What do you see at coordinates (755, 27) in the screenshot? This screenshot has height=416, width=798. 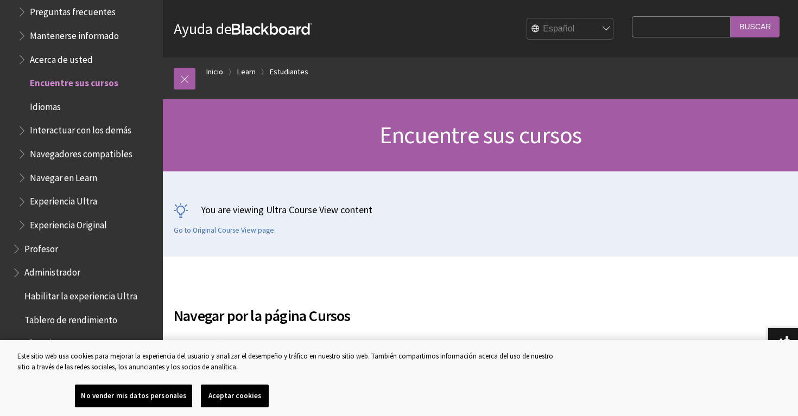 I see `input: Buscar` at bounding box center [755, 27].